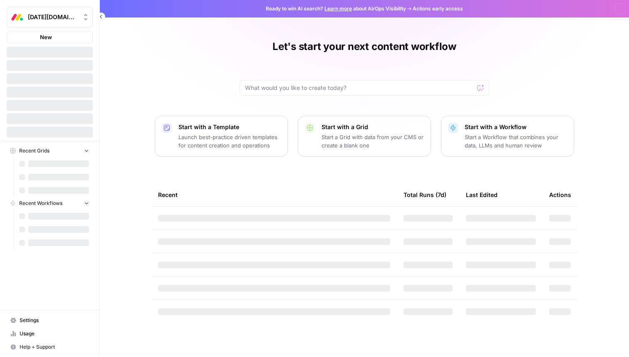  Describe the element at coordinates (50, 320) in the screenshot. I see `a: Settings` at that location.